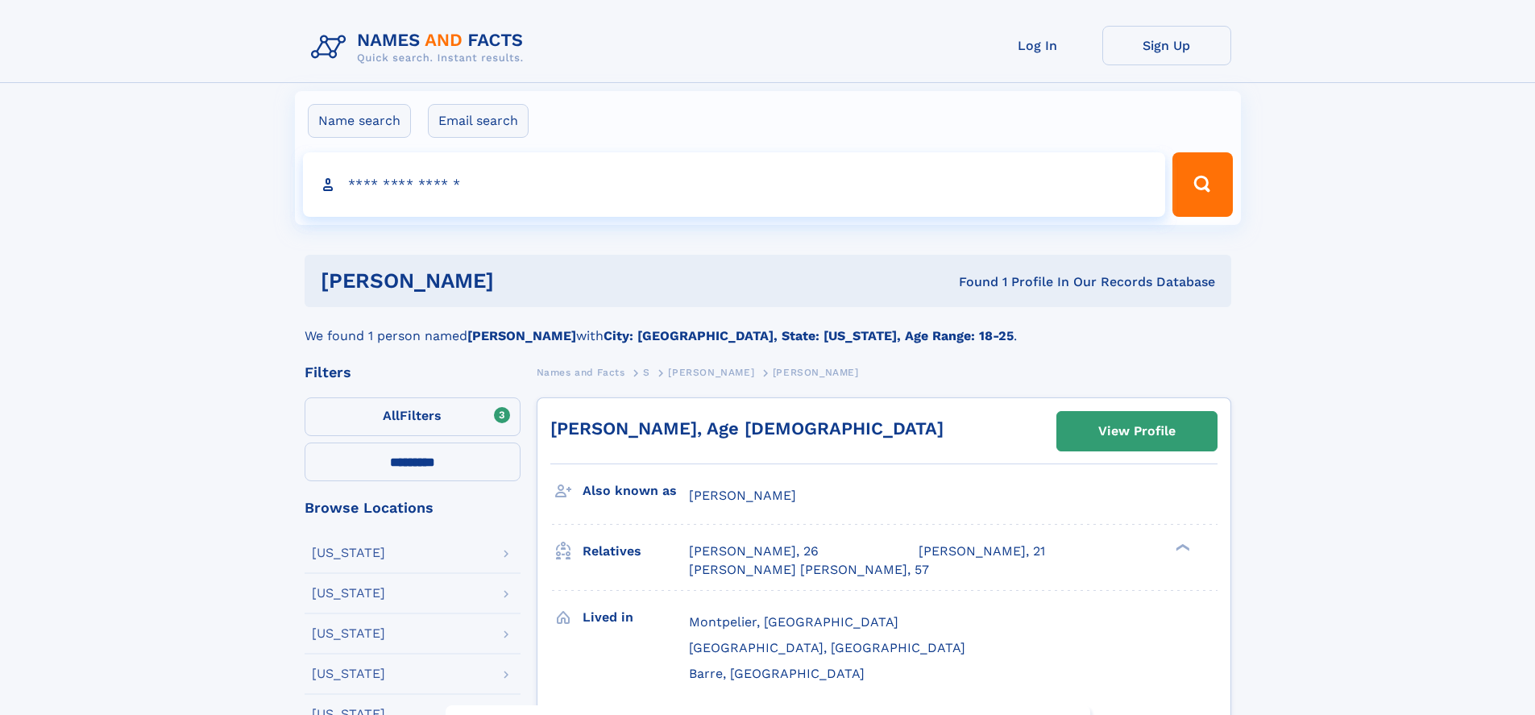  Describe the element at coordinates (391, 415) in the screenshot. I see `span: All` at that location.